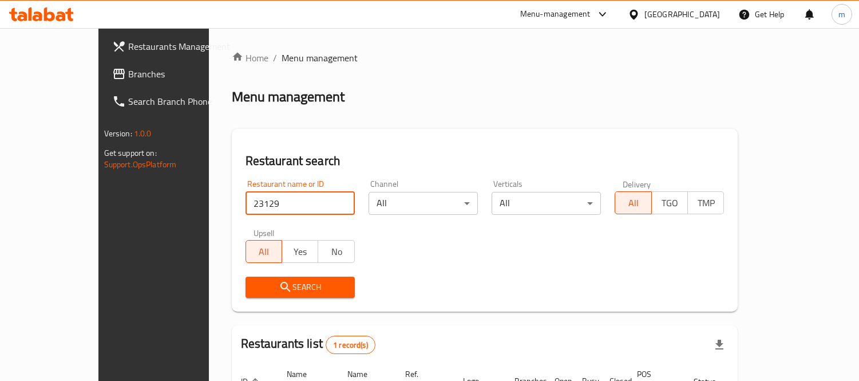 The height and width of the screenshot is (381, 859). What do you see at coordinates (300, 251) in the screenshot?
I see `span: Yes` at bounding box center [300, 251].